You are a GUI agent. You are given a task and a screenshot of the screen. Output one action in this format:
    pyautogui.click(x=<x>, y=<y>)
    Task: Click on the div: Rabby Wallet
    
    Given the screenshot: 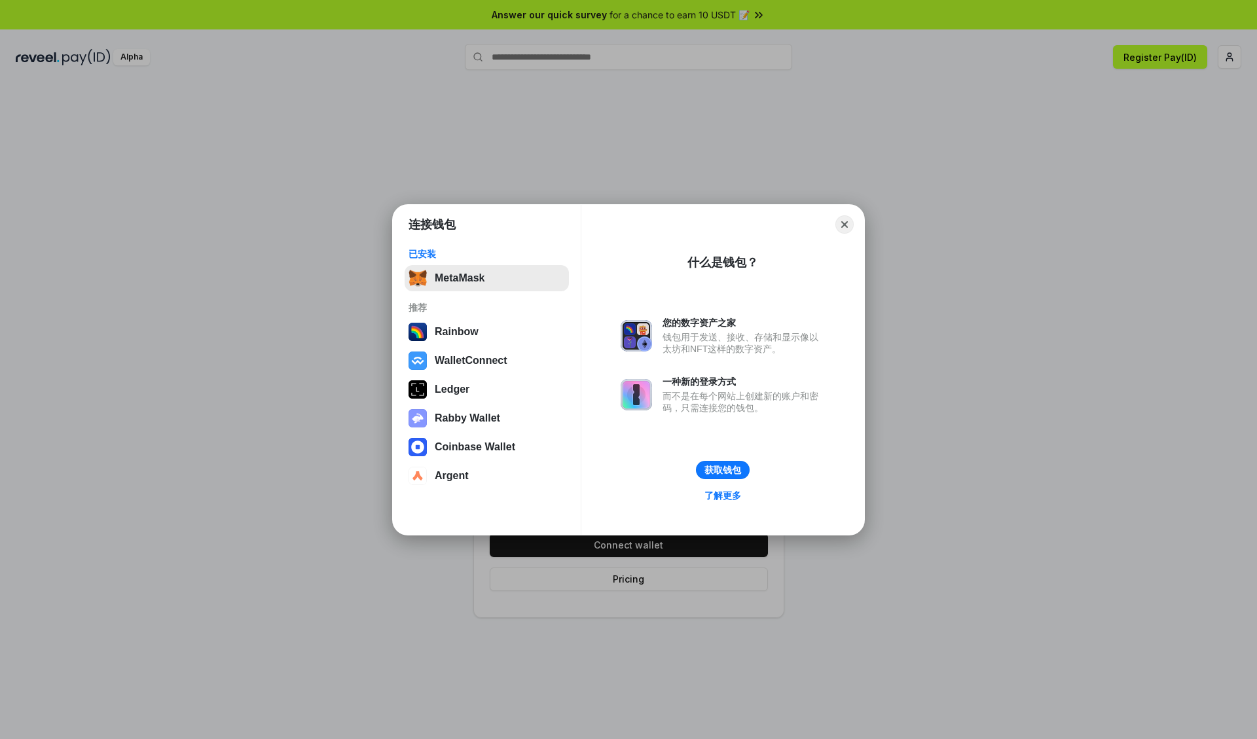 What is the action you would take?
    pyautogui.click(x=468, y=418)
    